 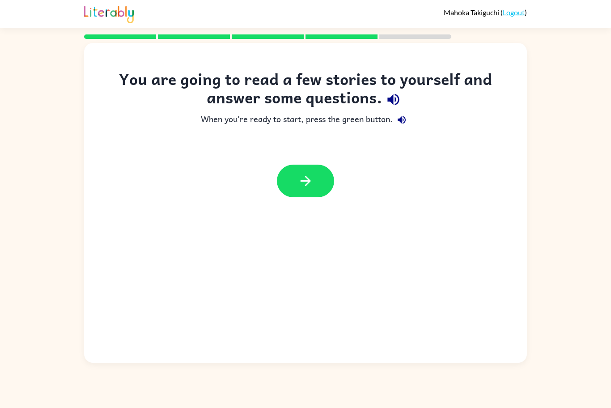 What do you see at coordinates (306, 90) in the screenshot?
I see `div: You are going to read a few stories to yourself and answer some questions.` at bounding box center [306, 90].